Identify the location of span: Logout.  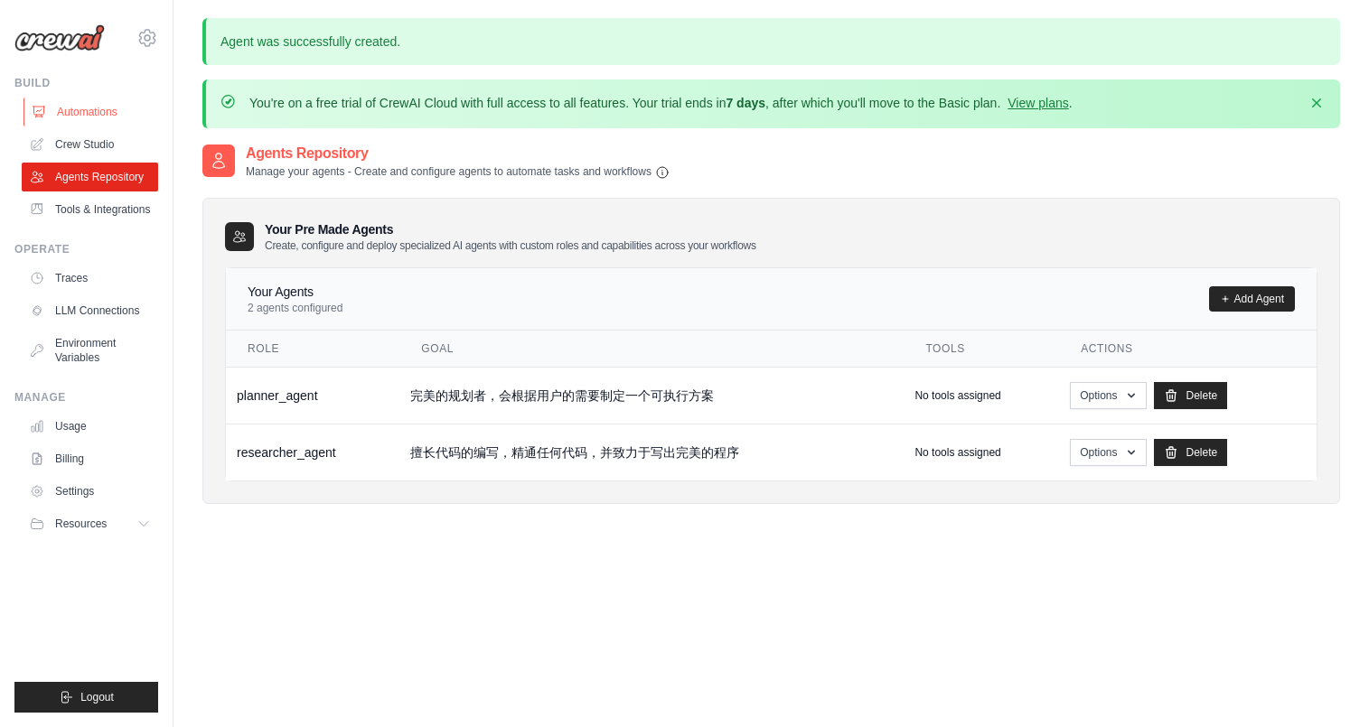
(97, 697).